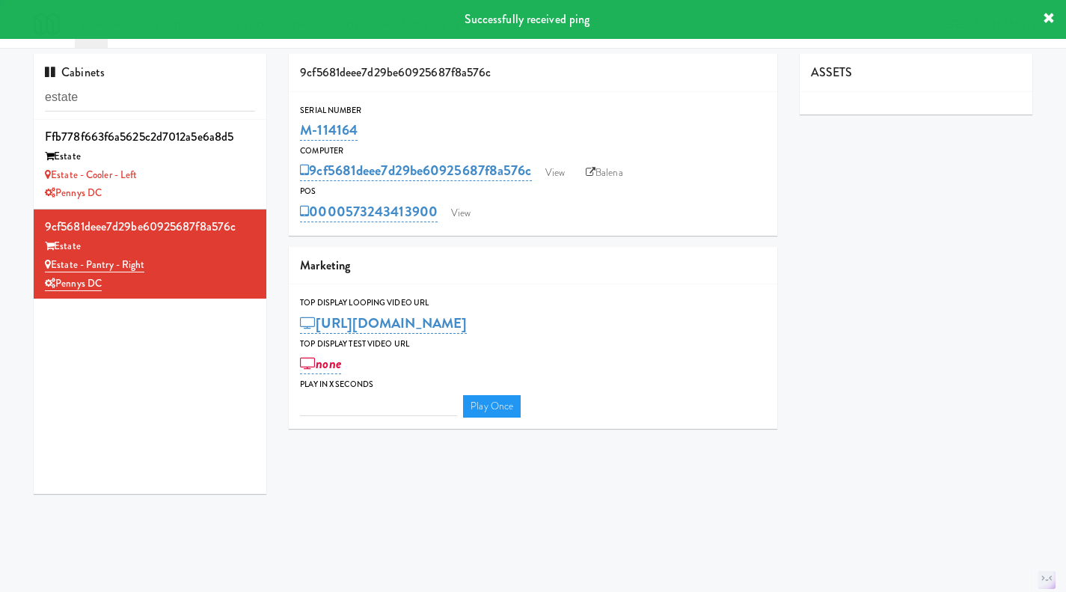 The height and width of the screenshot is (592, 1066). What do you see at coordinates (75, 72) in the screenshot?
I see `span: Cabinets` at bounding box center [75, 72].